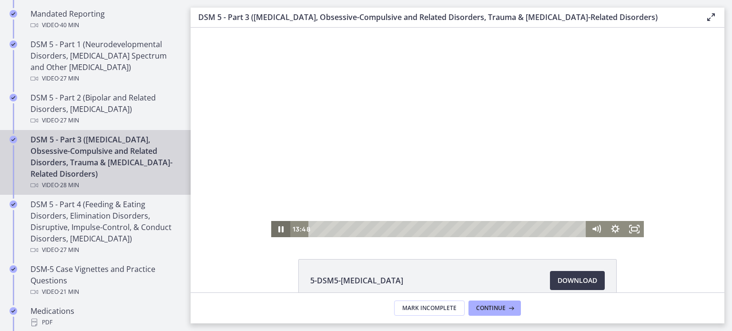 This screenshot has width=732, height=331. I want to click on span: · 40 min, so click(69, 25).